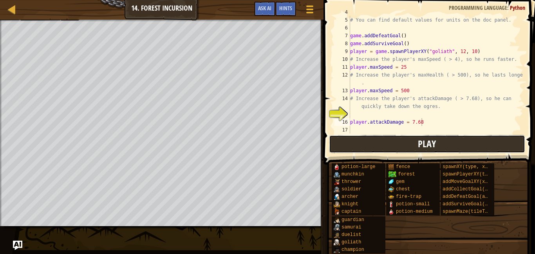 The width and height of the screenshot is (535, 254). What do you see at coordinates (403, 167) in the screenshot?
I see `span: fence` at bounding box center [403, 167].